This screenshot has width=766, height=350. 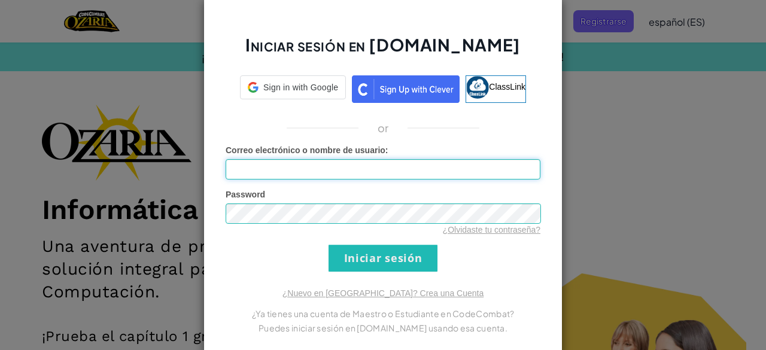 I want to click on p: or, so click(x=383, y=128).